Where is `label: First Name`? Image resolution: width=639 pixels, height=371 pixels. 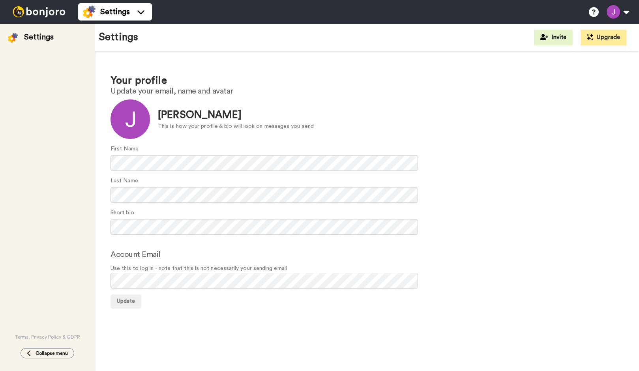 label: First Name is located at coordinates (124, 149).